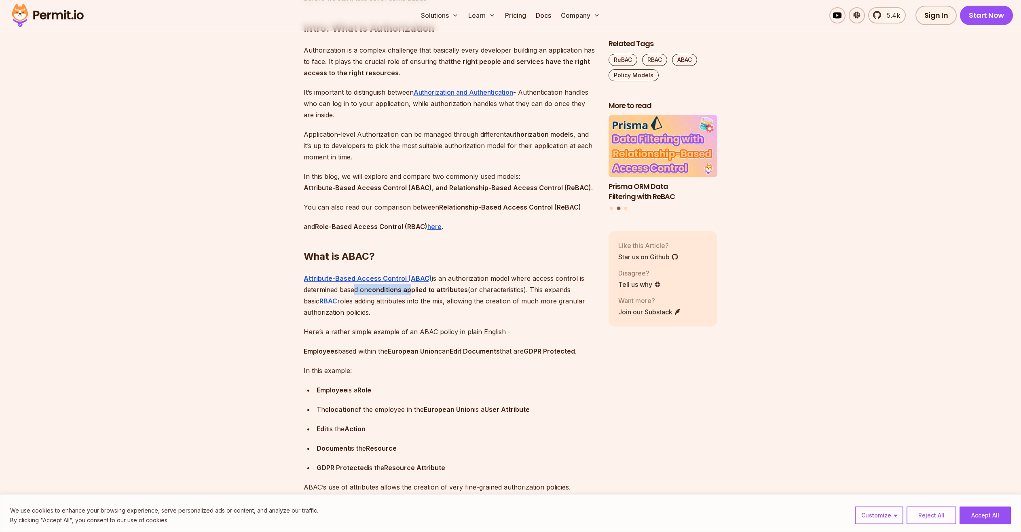 The image size is (1021, 532). I want to click on div: Posts, so click(663, 163).